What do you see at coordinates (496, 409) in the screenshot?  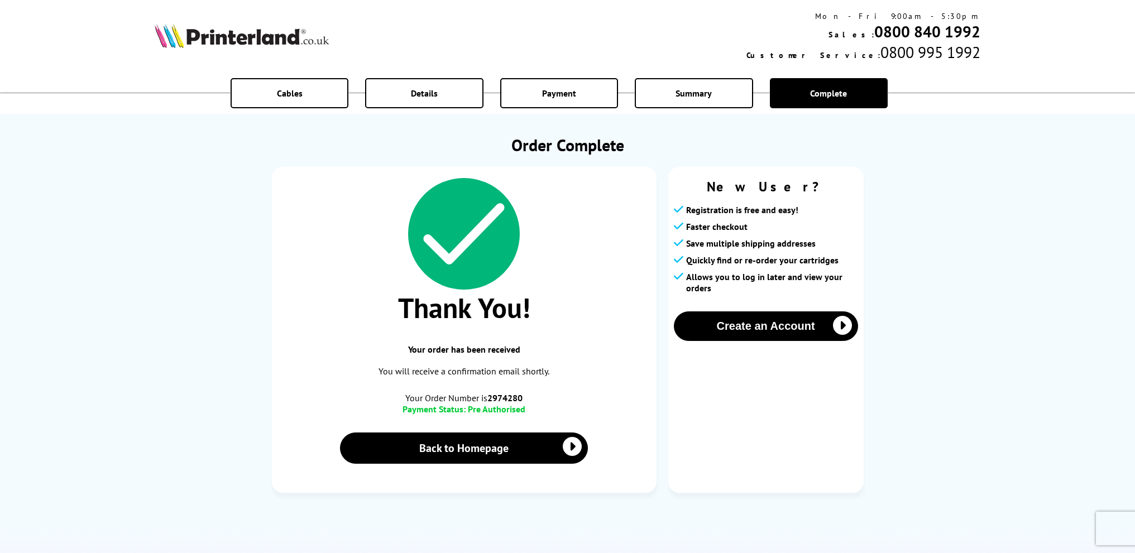 I see `span: Pre Authorised` at bounding box center [496, 409].